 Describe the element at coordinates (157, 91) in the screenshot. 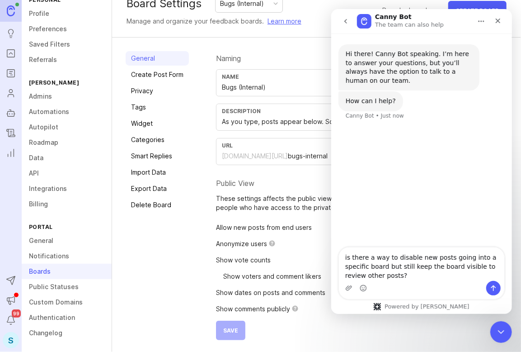

I see `a: Privacy` at that location.